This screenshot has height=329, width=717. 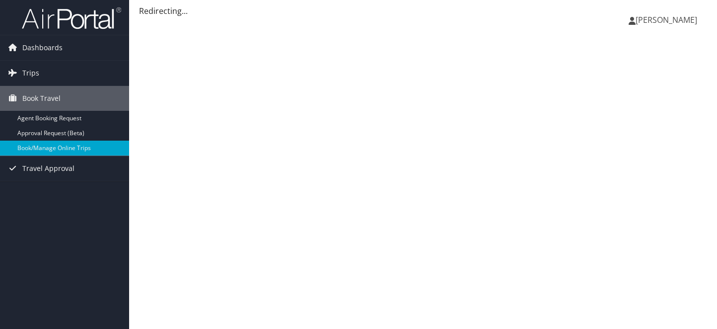 I want to click on span: Dashboards, so click(x=42, y=48).